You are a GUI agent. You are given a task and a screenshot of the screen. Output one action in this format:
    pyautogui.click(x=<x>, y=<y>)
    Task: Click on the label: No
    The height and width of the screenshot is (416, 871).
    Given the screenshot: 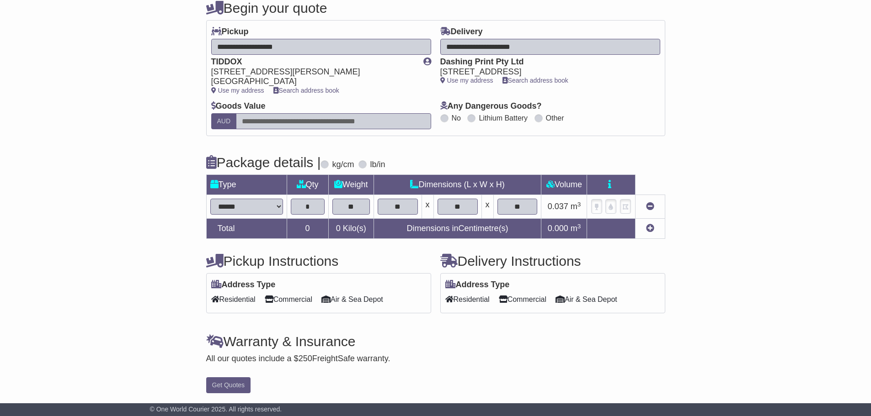 What is the action you would take?
    pyautogui.click(x=456, y=118)
    